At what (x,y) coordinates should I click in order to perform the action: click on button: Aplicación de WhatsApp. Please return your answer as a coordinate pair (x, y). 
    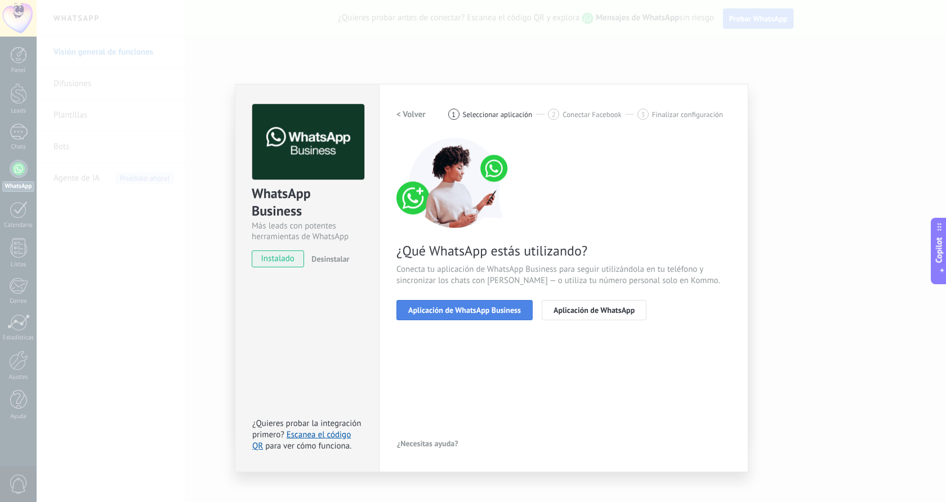
    Looking at the image, I should click on (594, 310).